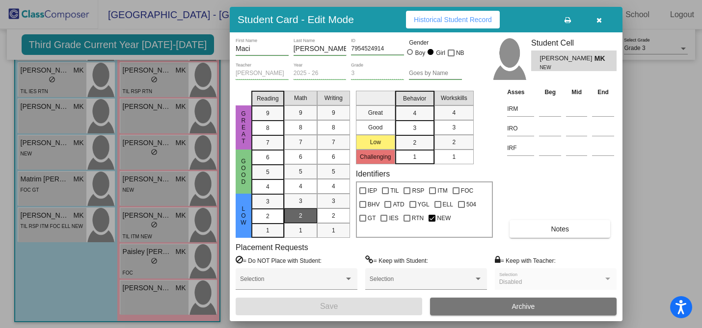 This screenshot has width=702, height=328. I want to click on span: RSP, so click(418, 191).